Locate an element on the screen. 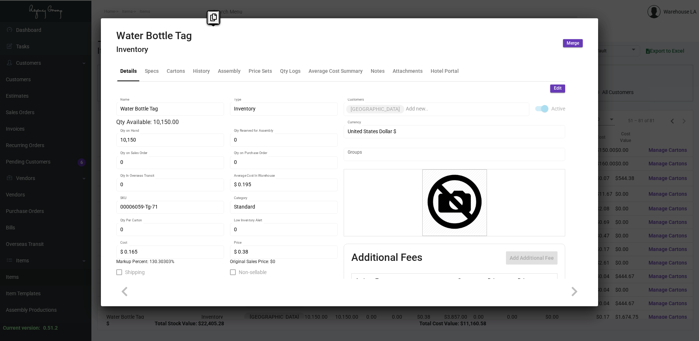  div: Assembly is located at coordinates (229, 71).